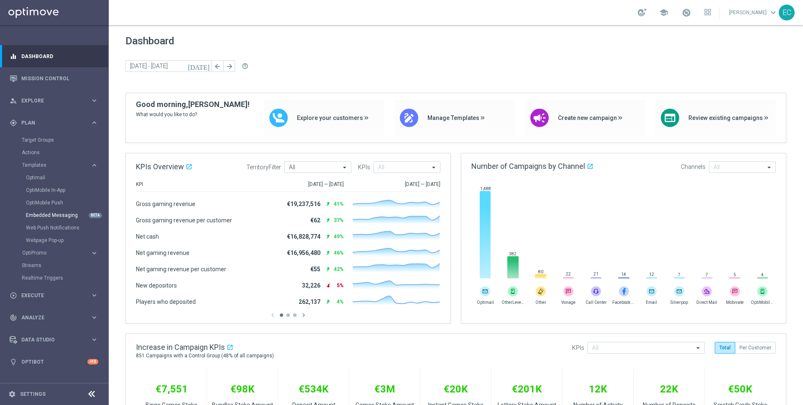 This screenshot has height=405, width=803. Describe the element at coordinates (54, 153) in the screenshot. I see `a: Actions` at that location.